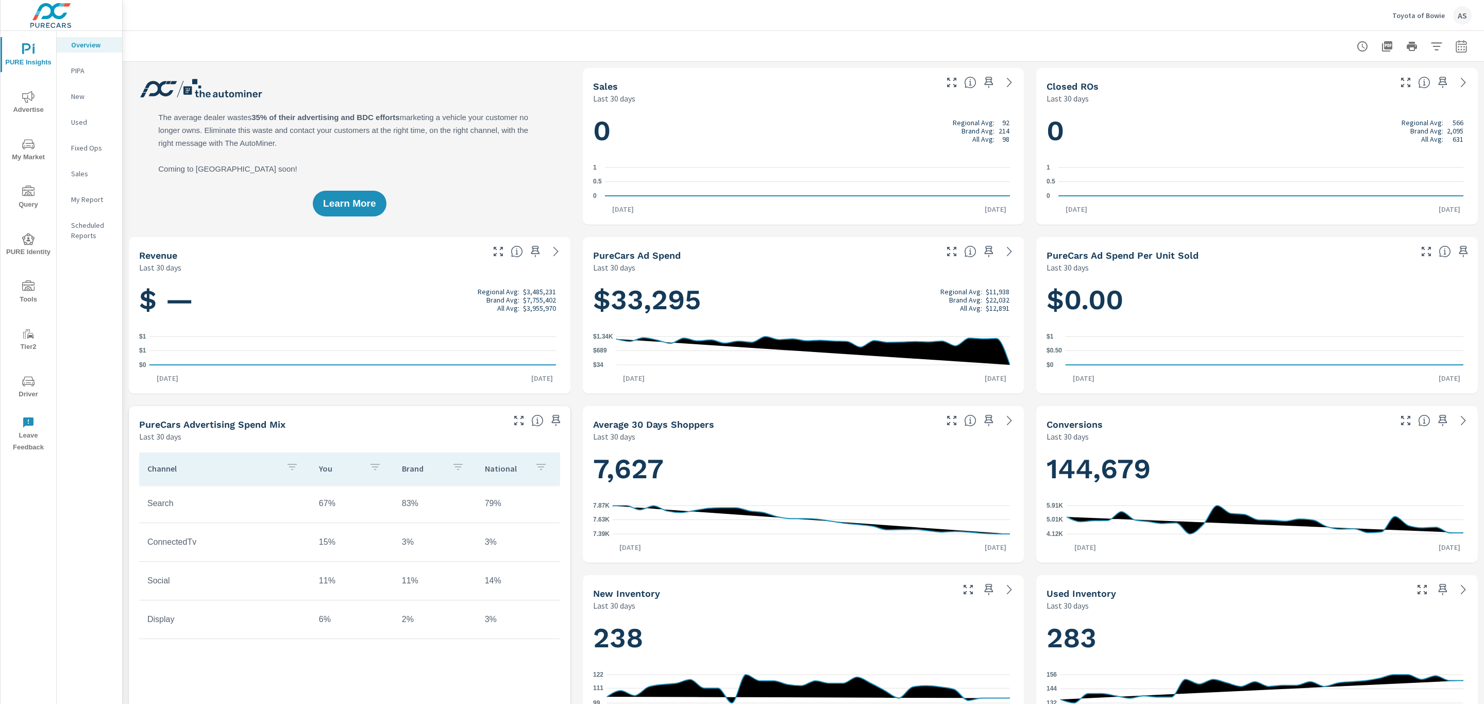  What do you see at coordinates (598, 688) in the screenshot?
I see `text: 111` at bounding box center [598, 688].